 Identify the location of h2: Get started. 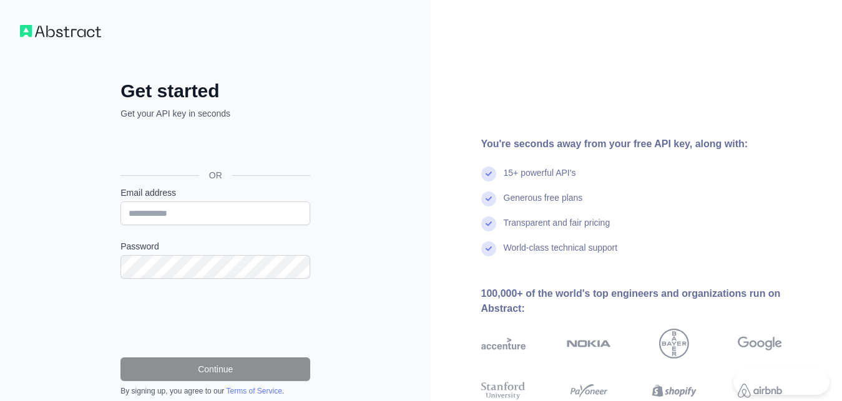
(215, 91).